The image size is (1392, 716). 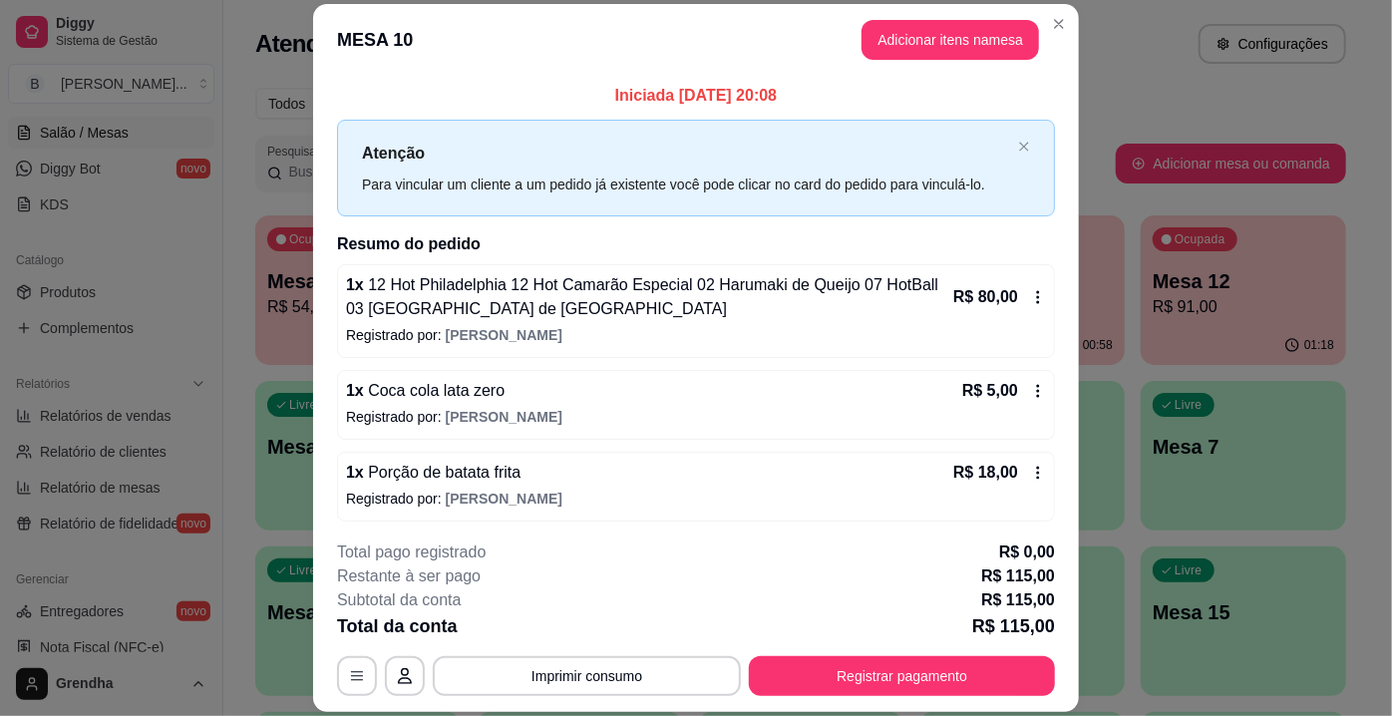 What do you see at coordinates (586, 676) in the screenshot?
I see `button: Imprimir consumo` at bounding box center [586, 676].